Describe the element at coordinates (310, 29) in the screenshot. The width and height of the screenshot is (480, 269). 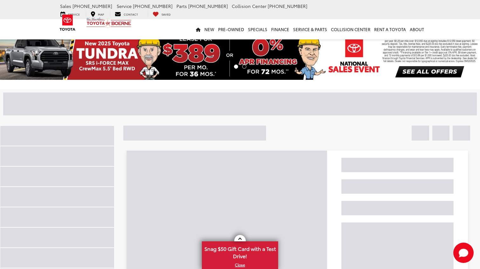
I see `a: Service & Parts: Opens in a new tab` at that location.